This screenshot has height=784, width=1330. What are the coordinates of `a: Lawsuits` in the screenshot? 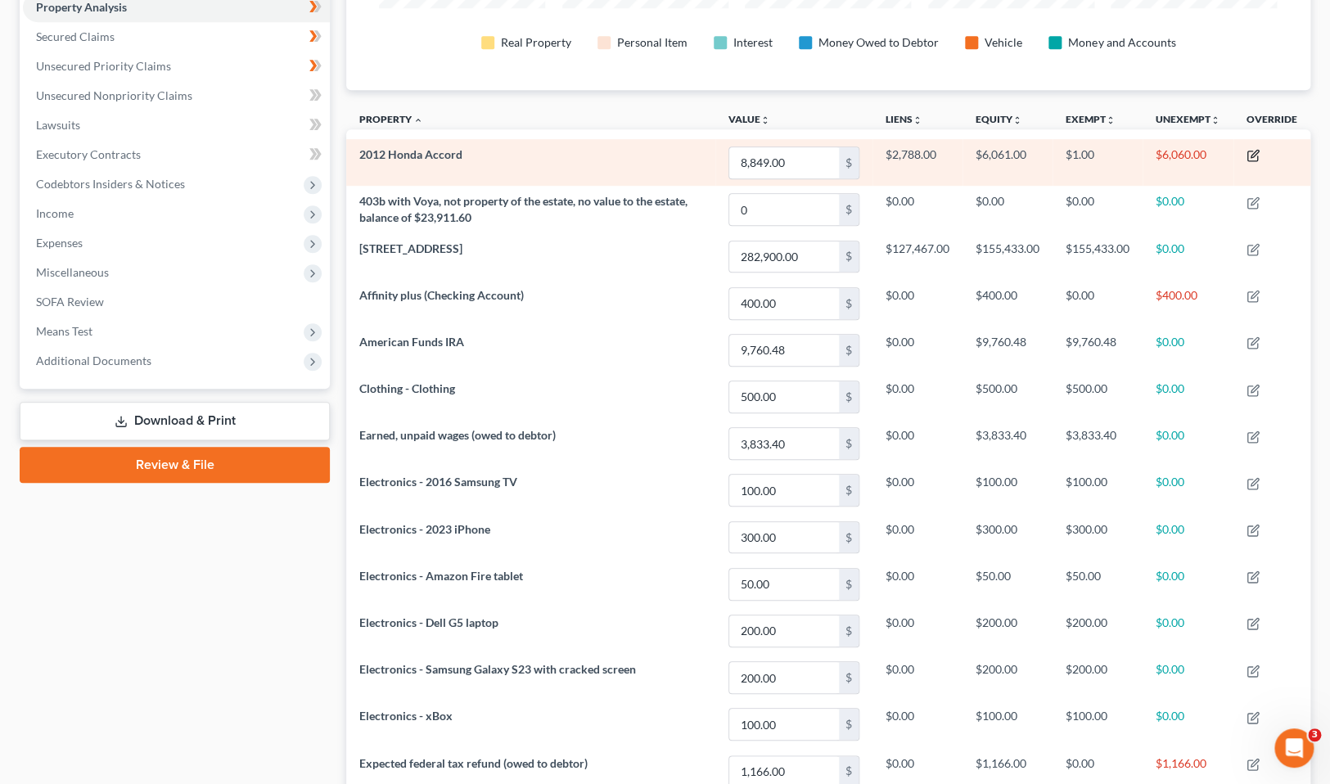 It's located at (176, 125).